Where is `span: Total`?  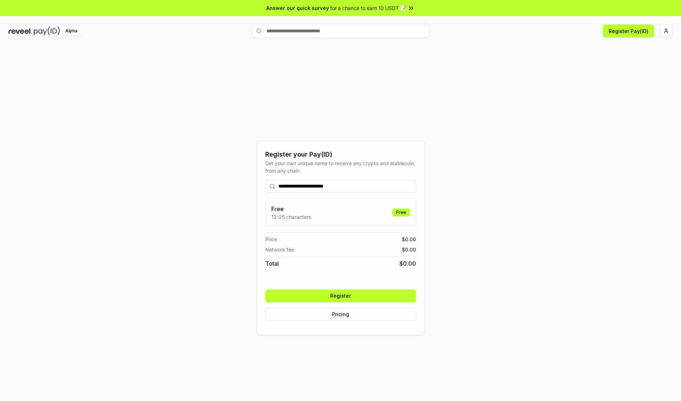
span: Total is located at coordinates (272, 263).